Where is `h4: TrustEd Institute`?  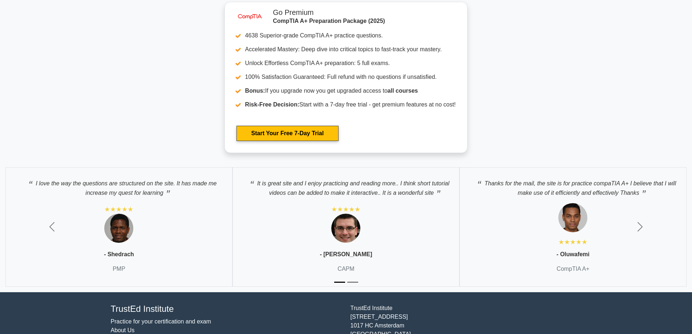 h4: TrustEd Institute is located at coordinates (226, 309).